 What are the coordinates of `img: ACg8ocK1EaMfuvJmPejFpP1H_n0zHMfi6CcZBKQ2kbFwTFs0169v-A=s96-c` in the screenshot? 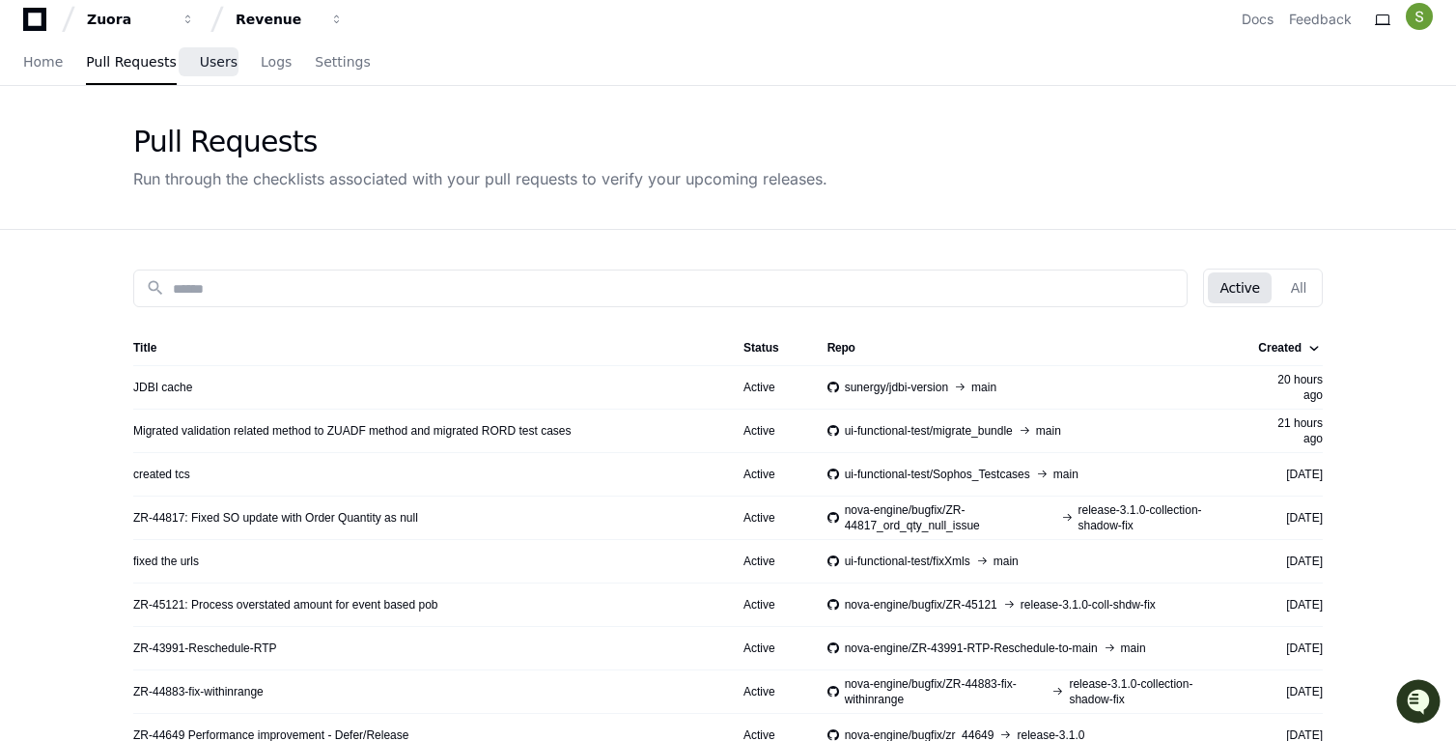 It's located at (1420, 16).